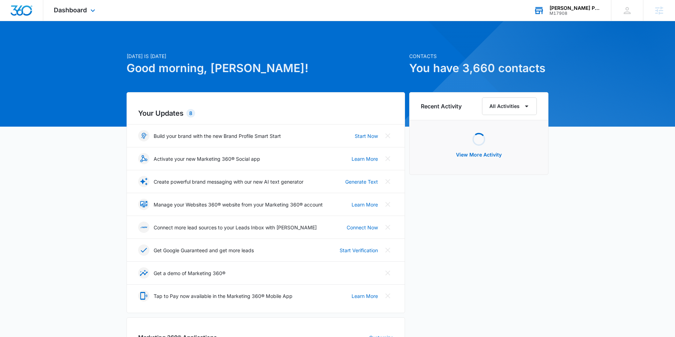  I want to click on h1: You have 3,660 contacts, so click(479, 68).